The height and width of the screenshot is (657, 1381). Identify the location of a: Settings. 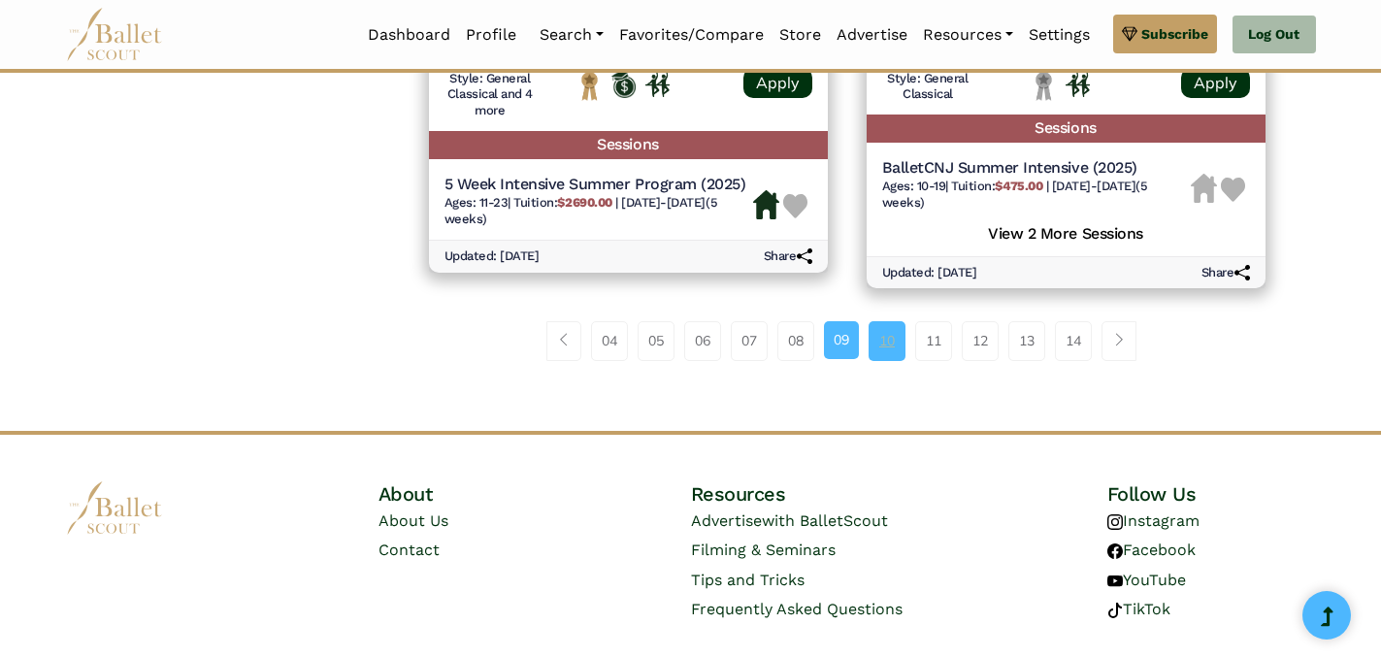
(1059, 35).